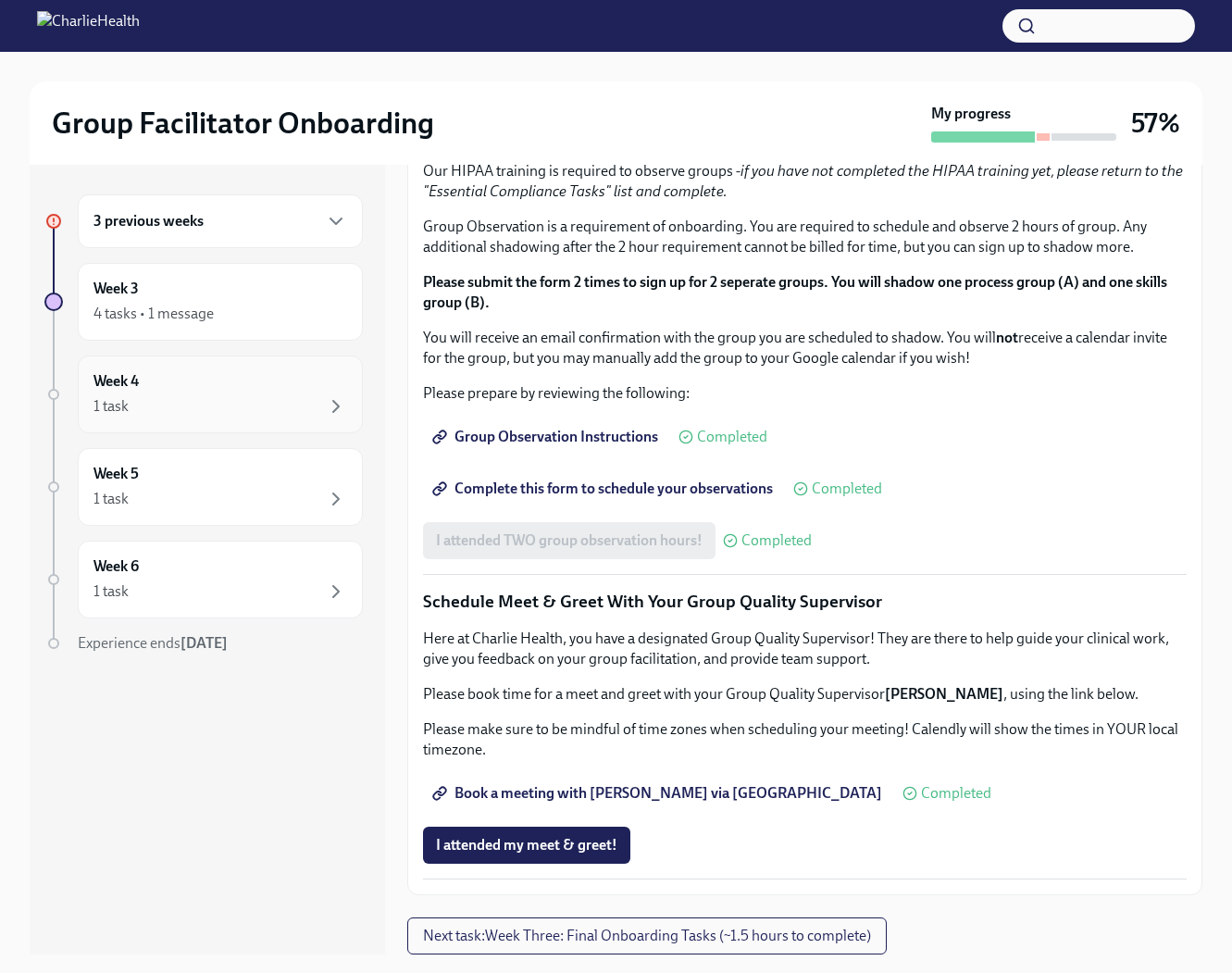 This screenshot has width=1232, height=973. I want to click on p: Our HIPAA training is required to observe groups -, so click(805, 182).